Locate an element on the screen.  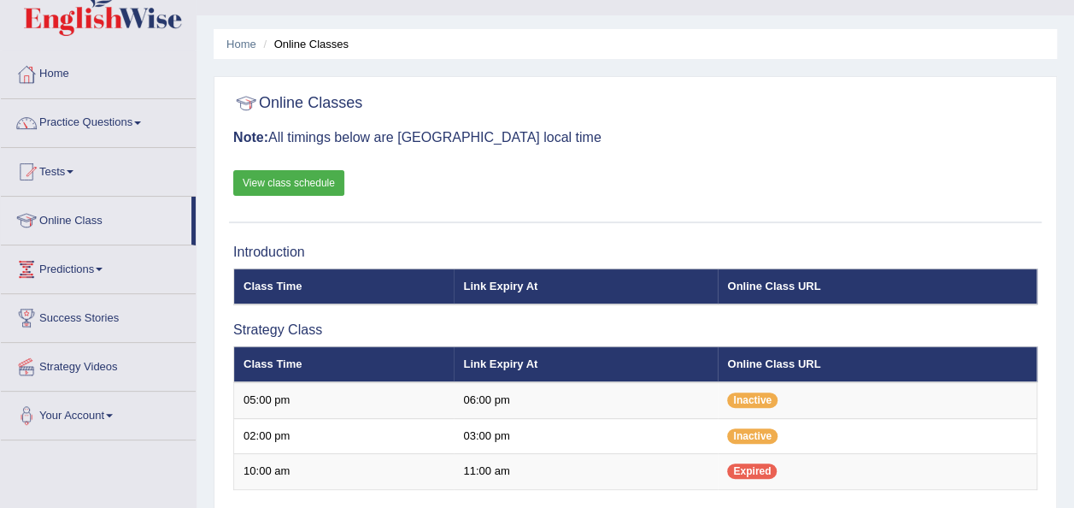
td: 03:00 pm is located at coordinates (585, 436).